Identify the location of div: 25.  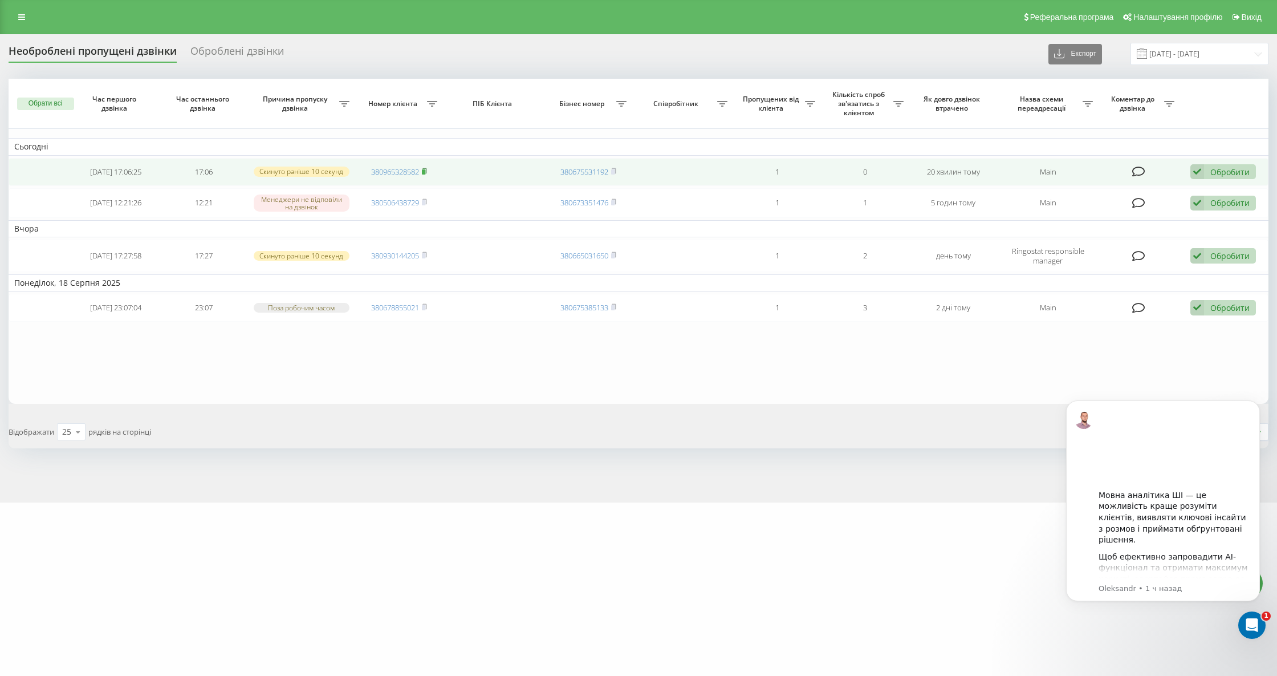
(67, 432).